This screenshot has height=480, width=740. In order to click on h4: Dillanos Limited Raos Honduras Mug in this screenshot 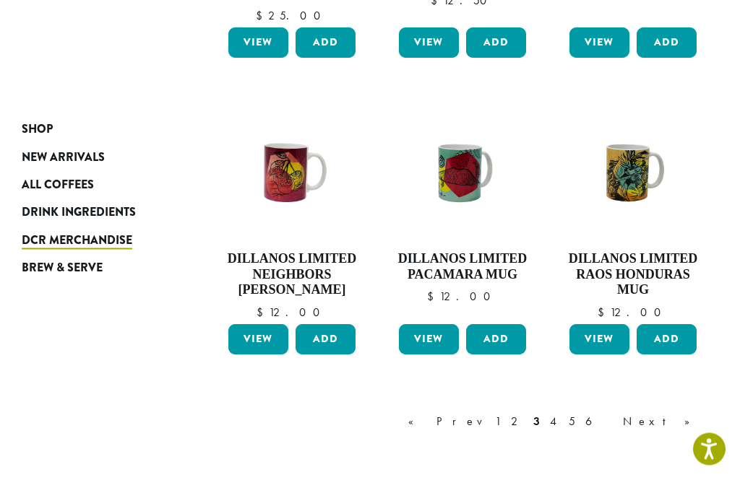, I will do `click(633, 275)`.